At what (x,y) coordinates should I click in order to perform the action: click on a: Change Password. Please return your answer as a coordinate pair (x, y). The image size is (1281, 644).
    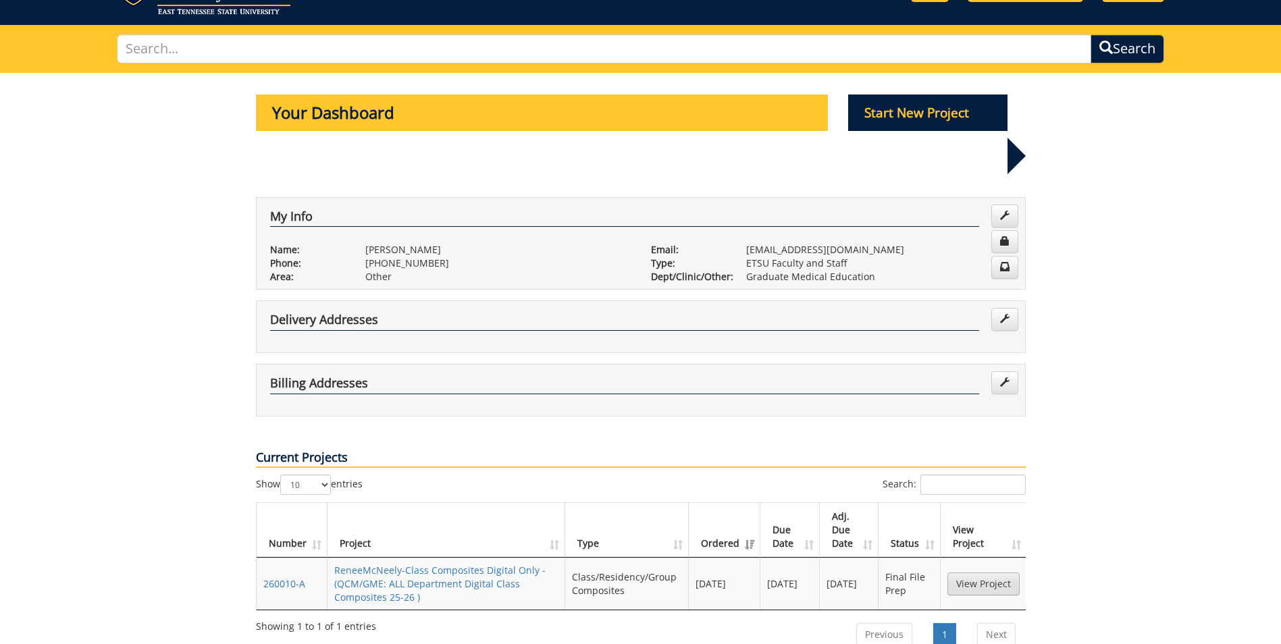
    Looking at the image, I should click on (1005, 242).